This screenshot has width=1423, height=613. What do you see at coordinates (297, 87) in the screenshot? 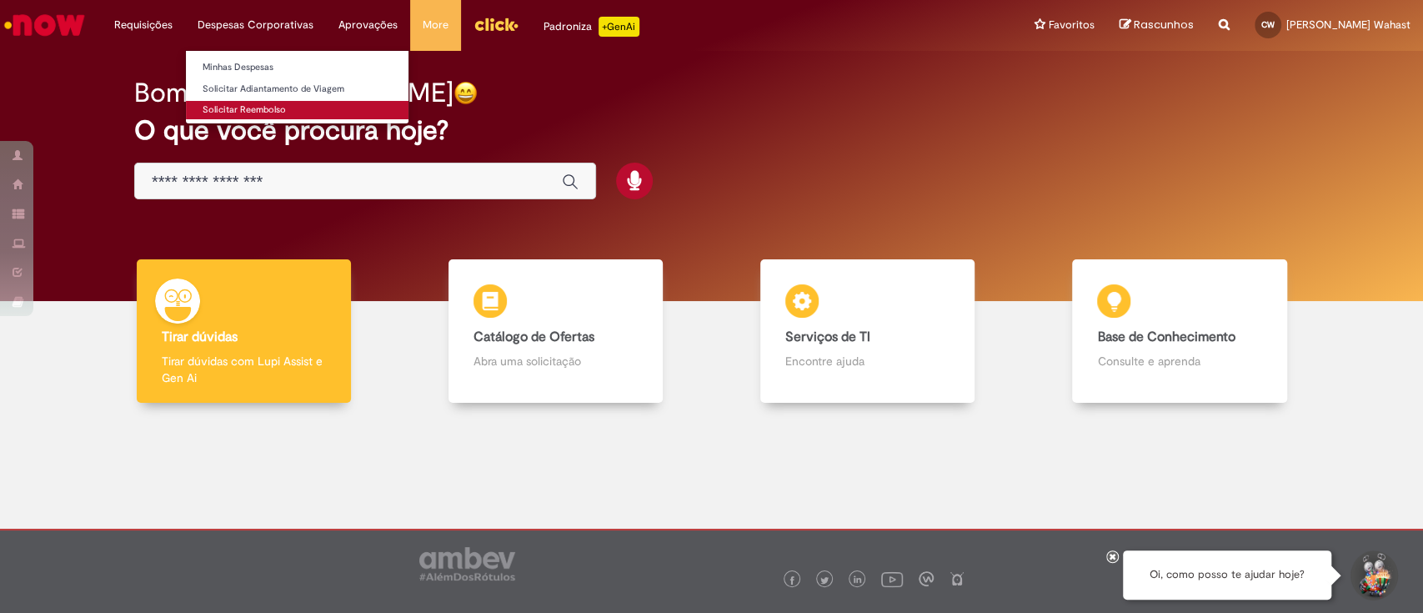
I see `ul: Despesas Corporativas` at bounding box center [297, 87].